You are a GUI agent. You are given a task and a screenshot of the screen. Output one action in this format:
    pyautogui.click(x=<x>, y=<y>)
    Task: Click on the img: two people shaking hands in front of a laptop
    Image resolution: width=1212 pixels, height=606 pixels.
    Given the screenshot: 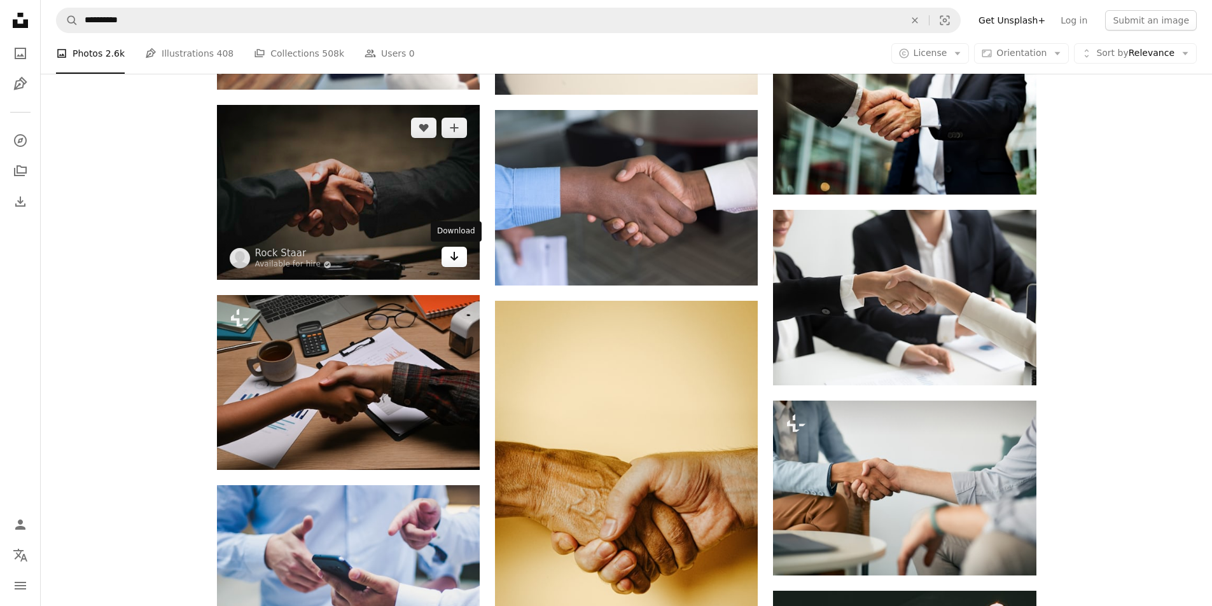 What is the action you would take?
    pyautogui.click(x=904, y=297)
    